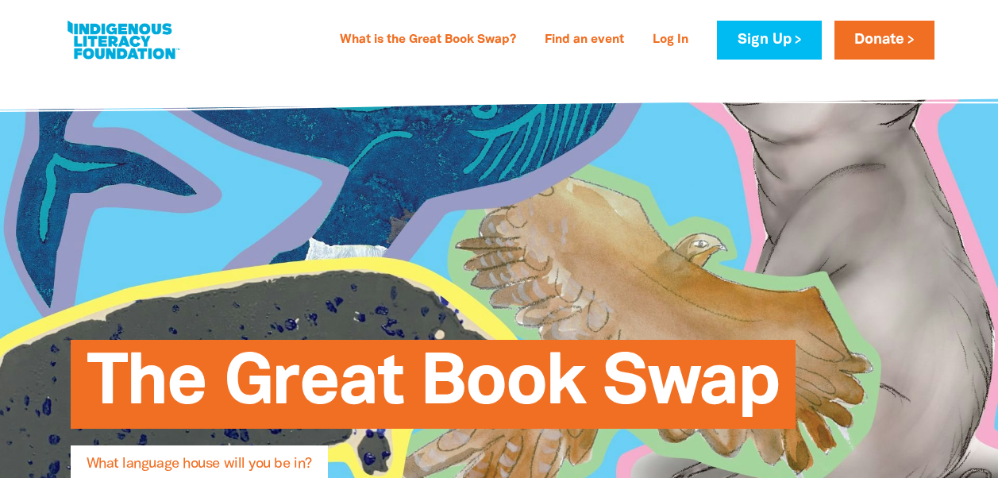 Image resolution: width=998 pixels, height=478 pixels. What do you see at coordinates (670, 40) in the screenshot?
I see `a: Log In` at bounding box center [670, 40].